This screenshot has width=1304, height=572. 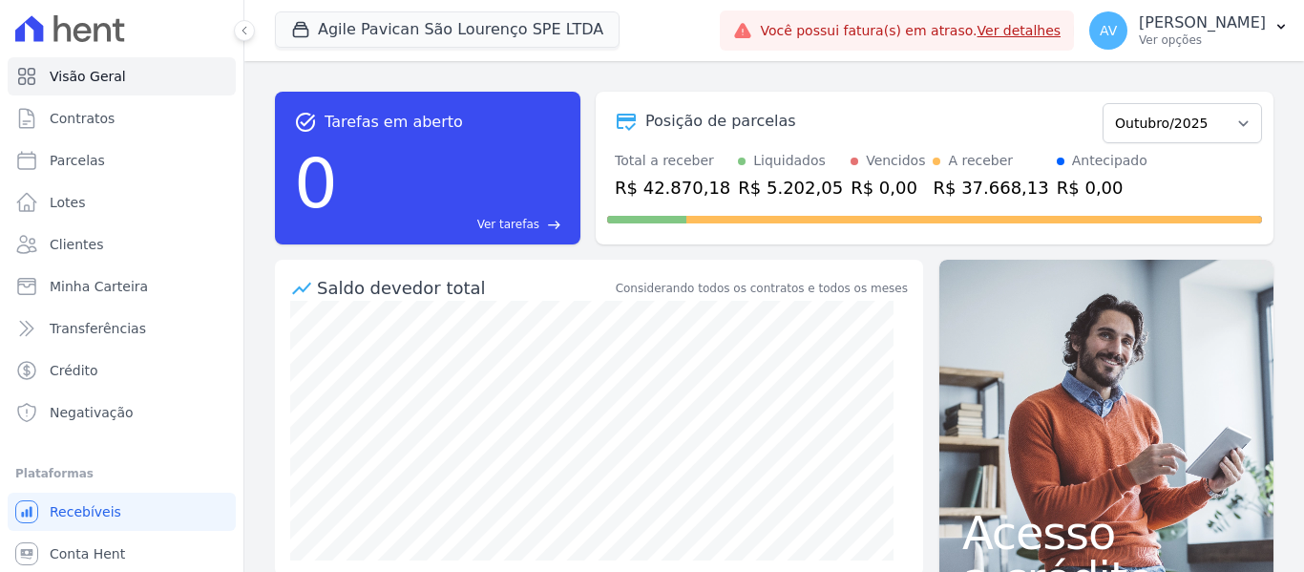 I want to click on a: Minha Carteira, so click(x=121, y=286).